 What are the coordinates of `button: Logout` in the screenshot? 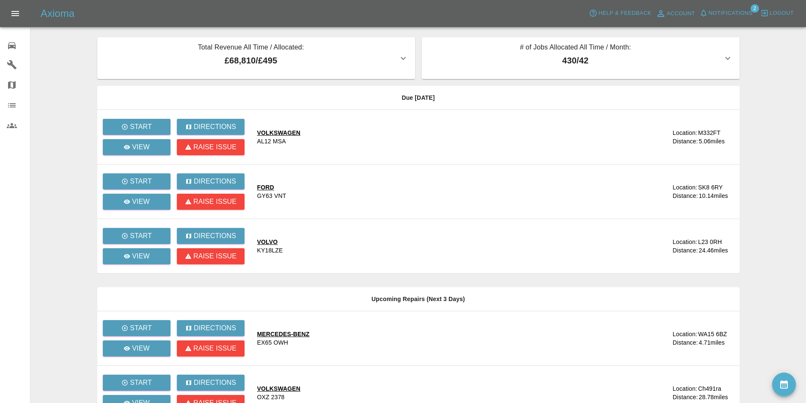 It's located at (777, 13).